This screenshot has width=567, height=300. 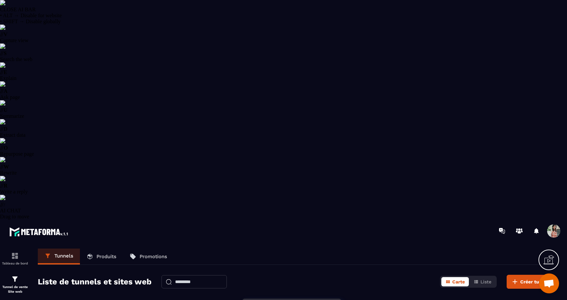 What do you see at coordinates (459, 282) in the screenshot?
I see `span: Carte` at bounding box center [459, 282].